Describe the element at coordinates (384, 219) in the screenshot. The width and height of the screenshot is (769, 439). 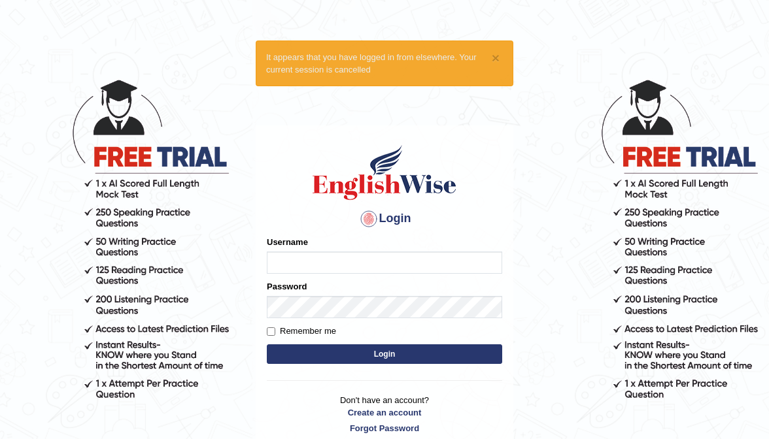
I see `h4: Login` at that location.